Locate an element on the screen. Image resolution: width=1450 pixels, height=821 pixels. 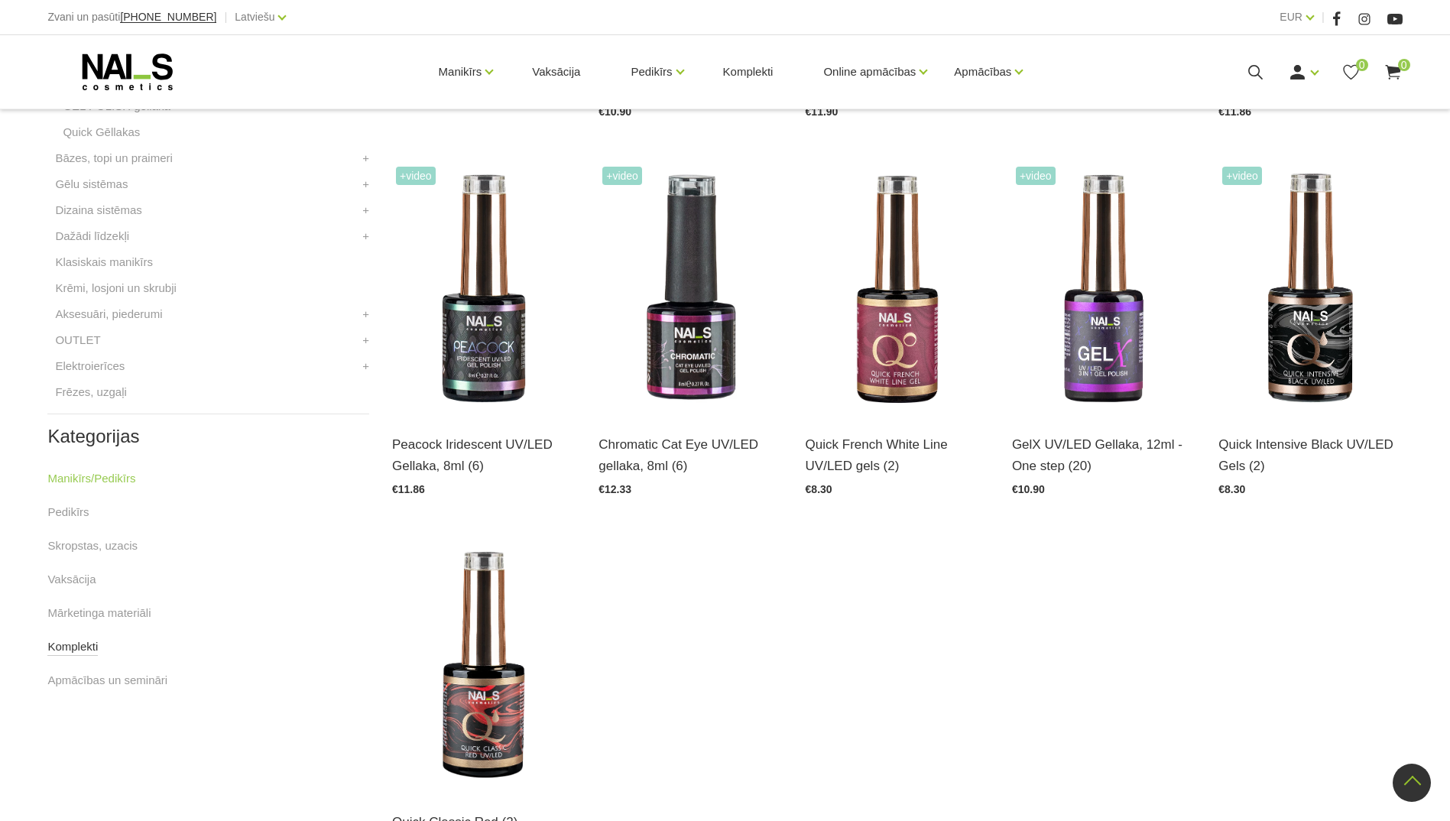
a: GelX UV/LED Gellaka, 12ml - One step (20) is located at coordinates (1104, 455).